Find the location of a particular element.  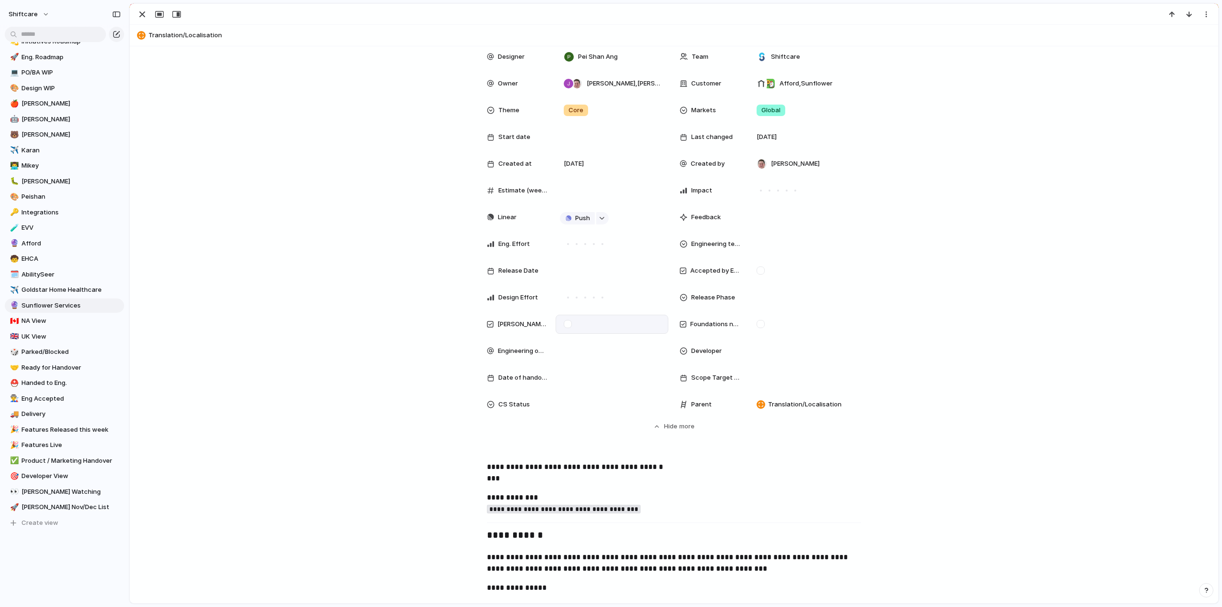

button: Create view is located at coordinates (64, 523).